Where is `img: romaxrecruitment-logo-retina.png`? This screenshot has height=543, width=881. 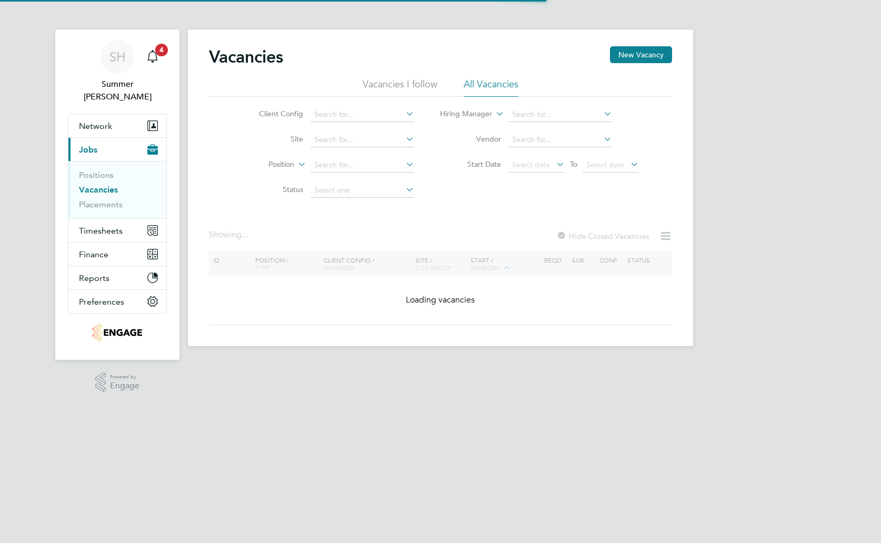
img: romaxrecruitment-logo-retina.png is located at coordinates (117, 333).